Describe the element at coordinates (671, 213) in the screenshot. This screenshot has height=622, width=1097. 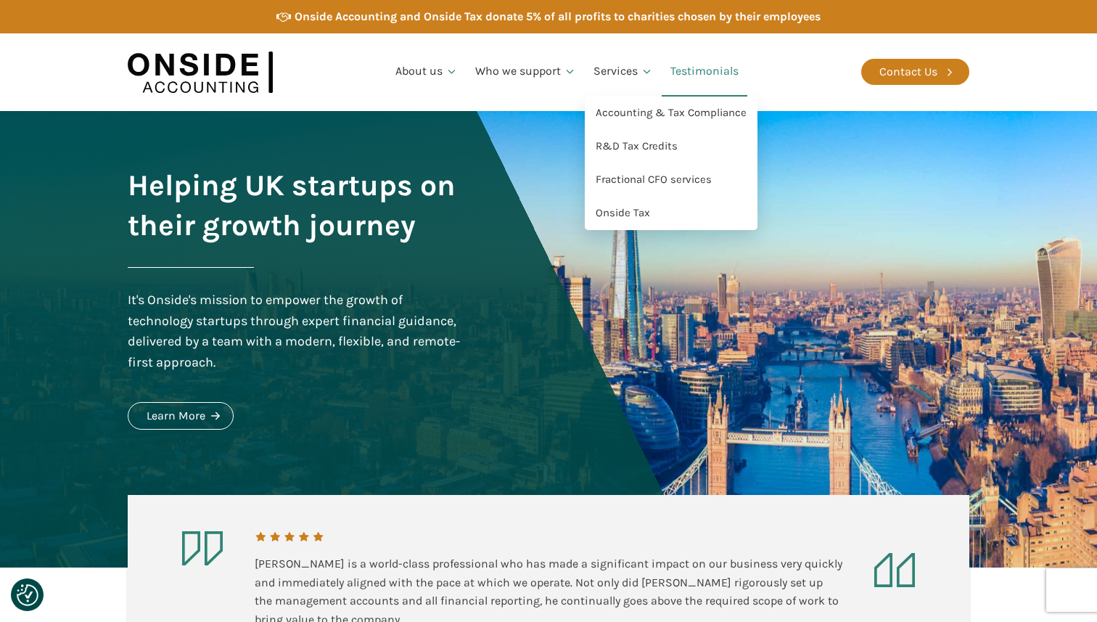
I see `a: Onside Tax` at that location.